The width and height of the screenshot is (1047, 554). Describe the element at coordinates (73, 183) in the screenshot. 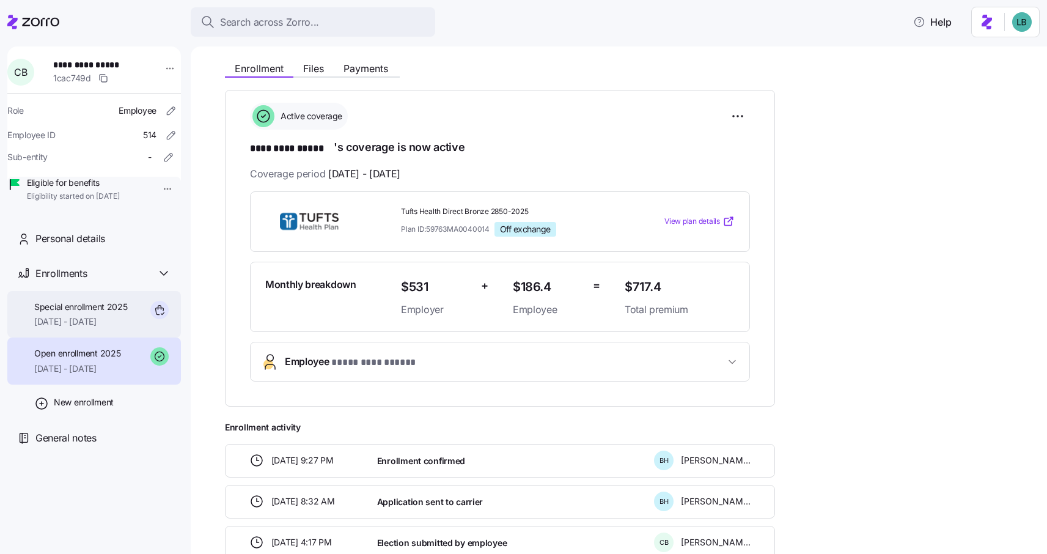

I see `span: Eligible for benefits` at that location.